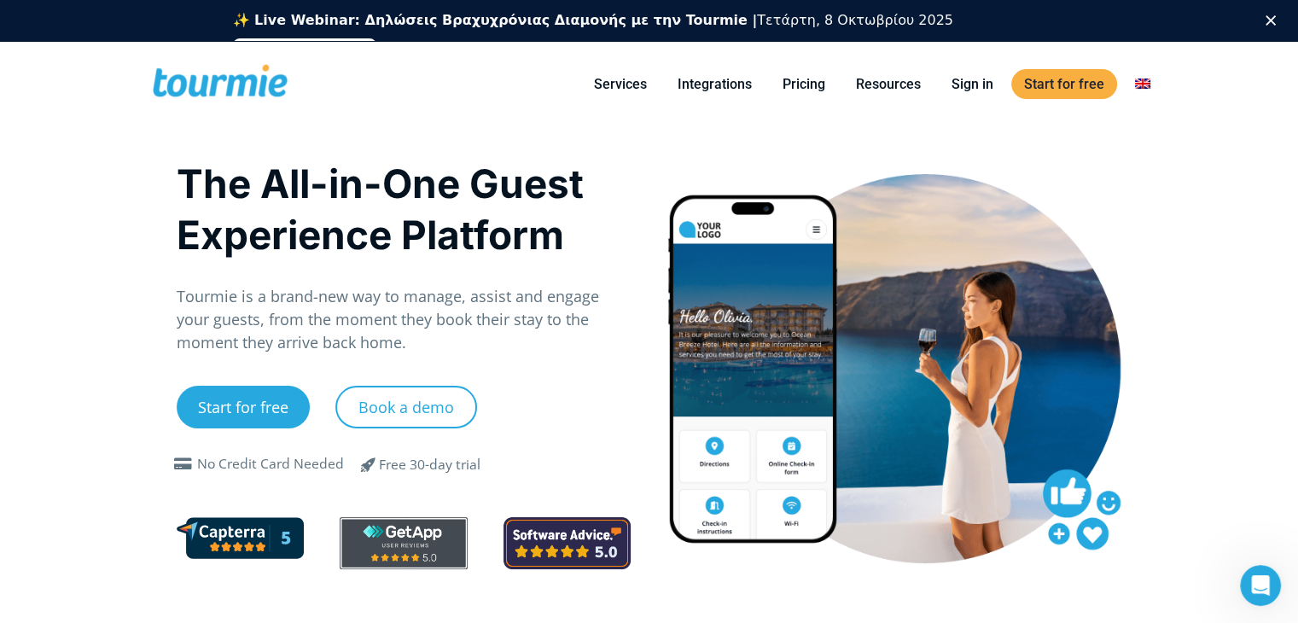 This screenshot has height=623, width=1298. What do you see at coordinates (804, 84) in the screenshot?
I see `a: Pricing` at bounding box center [804, 84].